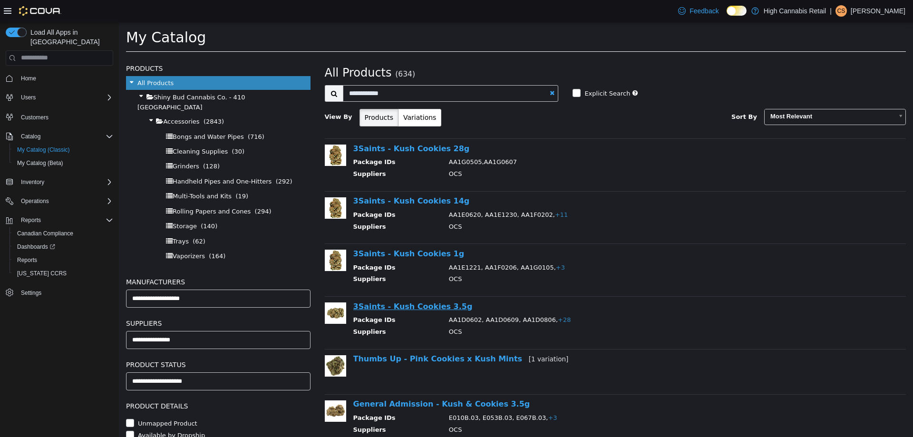 Image resolution: width=913 pixels, height=437 pixels. What do you see at coordinates (59, 292) in the screenshot?
I see `button: Settings` at bounding box center [59, 292].